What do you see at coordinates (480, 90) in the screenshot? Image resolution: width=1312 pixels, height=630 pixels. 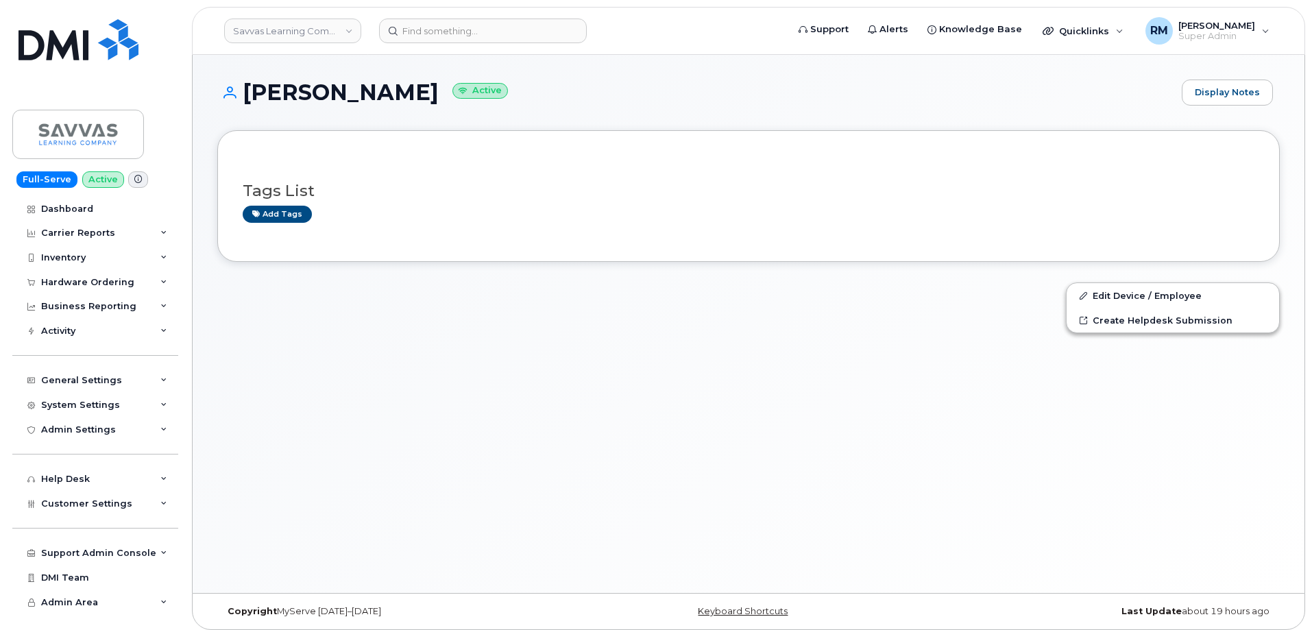 I see `small: Active` at bounding box center [480, 90].